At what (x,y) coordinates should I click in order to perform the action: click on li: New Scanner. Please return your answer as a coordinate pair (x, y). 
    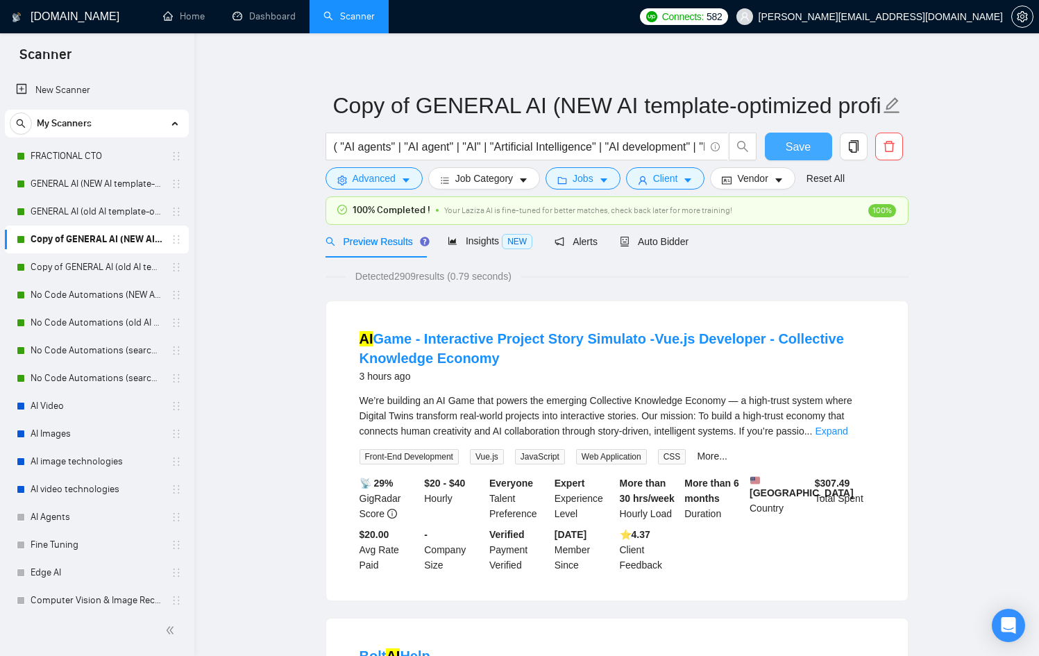
    Looking at the image, I should click on (96, 90).